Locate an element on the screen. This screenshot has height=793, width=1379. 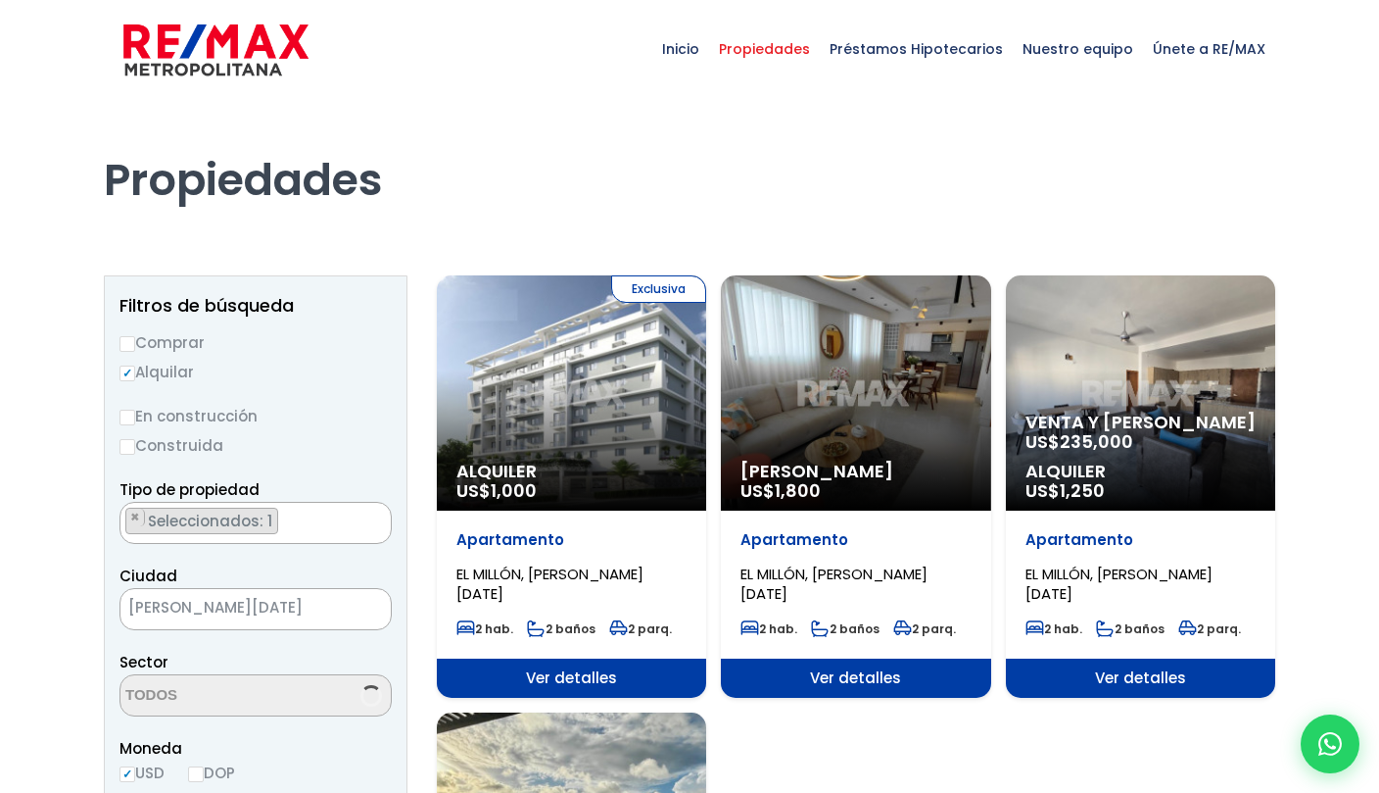
span: 1,800 is located at coordinates (797, 490).